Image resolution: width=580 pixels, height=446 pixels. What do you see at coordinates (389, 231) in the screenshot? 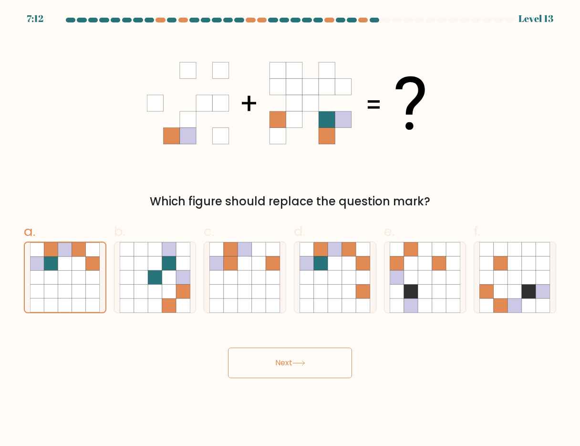
I see `span: e.` at bounding box center [389, 231].